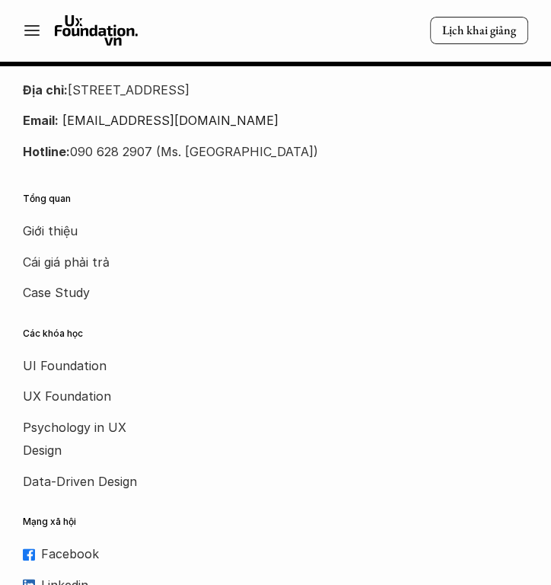  Describe the element at coordinates (45, 90) in the screenshot. I see `strong: Địa chỉ:` at that location.